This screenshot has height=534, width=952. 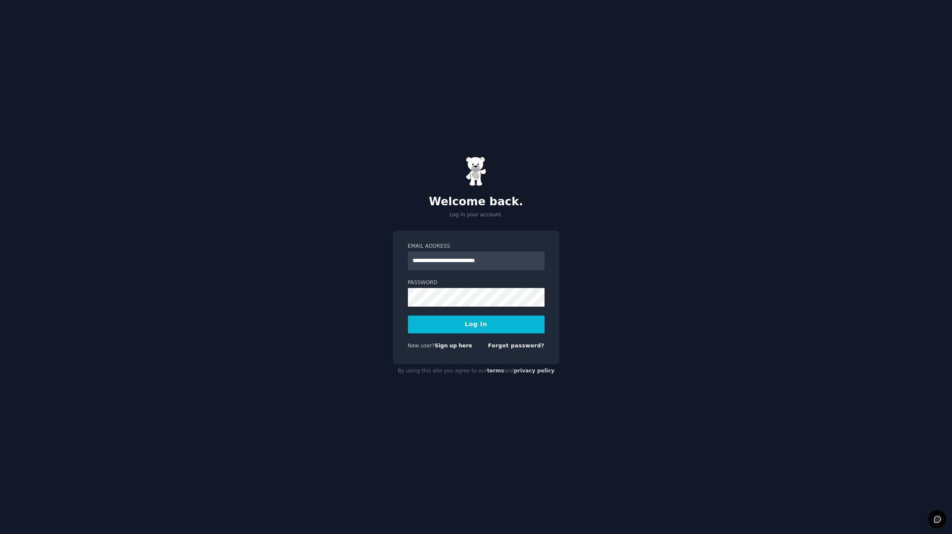 I want to click on h2: Welcome back., so click(x=476, y=202).